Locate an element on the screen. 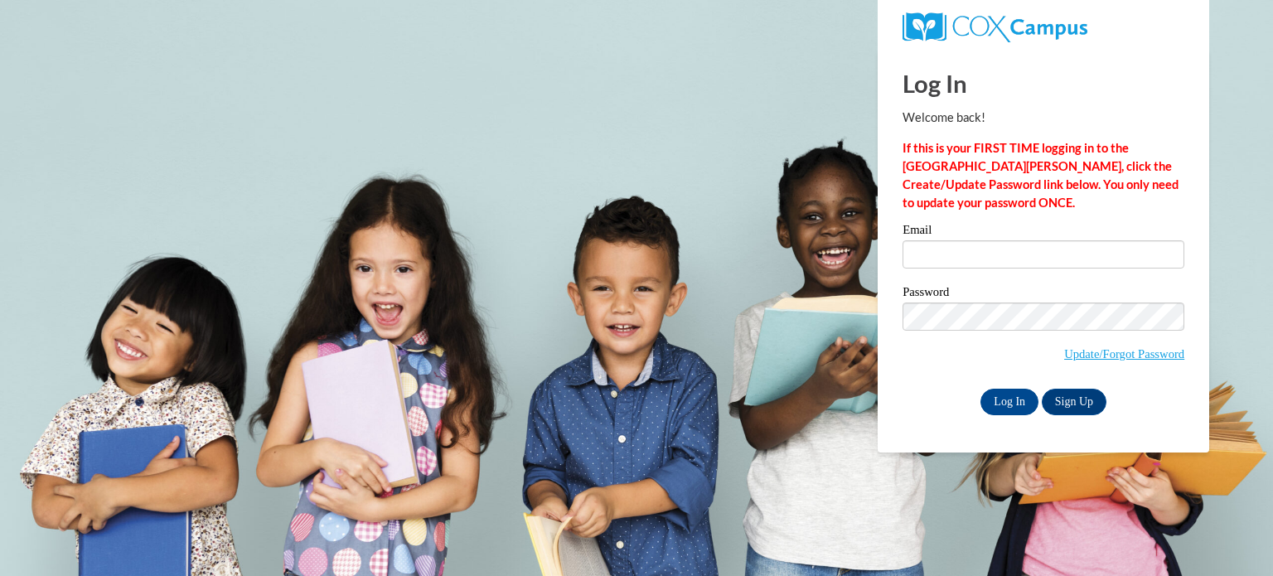 This screenshot has height=576, width=1273. img: COX Campus is located at coordinates (995, 27).